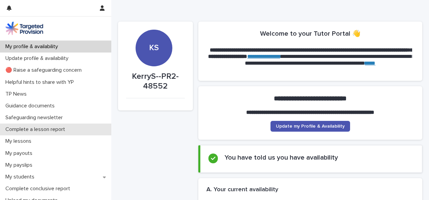 The width and height of the screenshot is (429, 200). What do you see at coordinates (41, 82) in the screenshot?
I see `p: Helpful hints to share with YP` at bounding box center [41, 82].